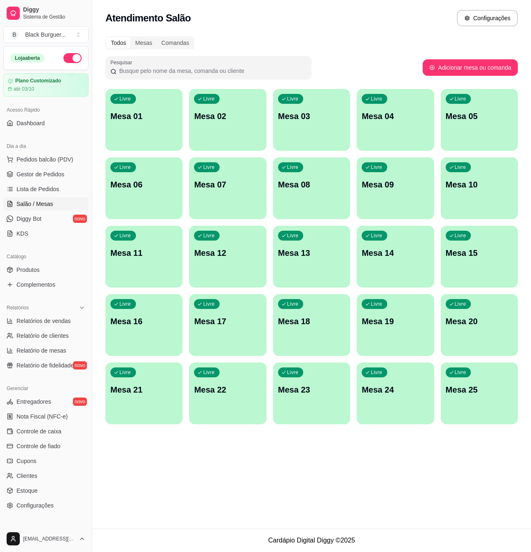 The width and height of the screenshot is (531, 552). What do you see at coordinates (311, 257) in the screenshot?
I see `button: LivreMesa 13` at bounding box center [311, 257].